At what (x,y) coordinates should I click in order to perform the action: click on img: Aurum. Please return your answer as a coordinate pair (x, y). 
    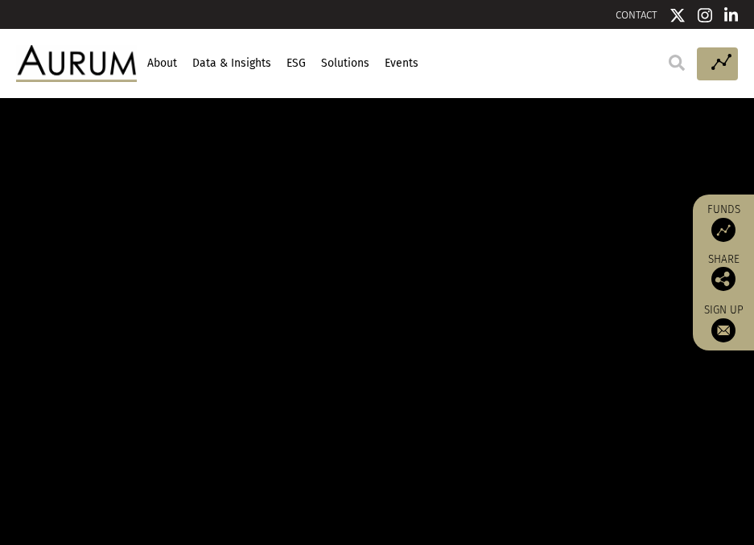
    Looking at the image, I should click on (76, 63).